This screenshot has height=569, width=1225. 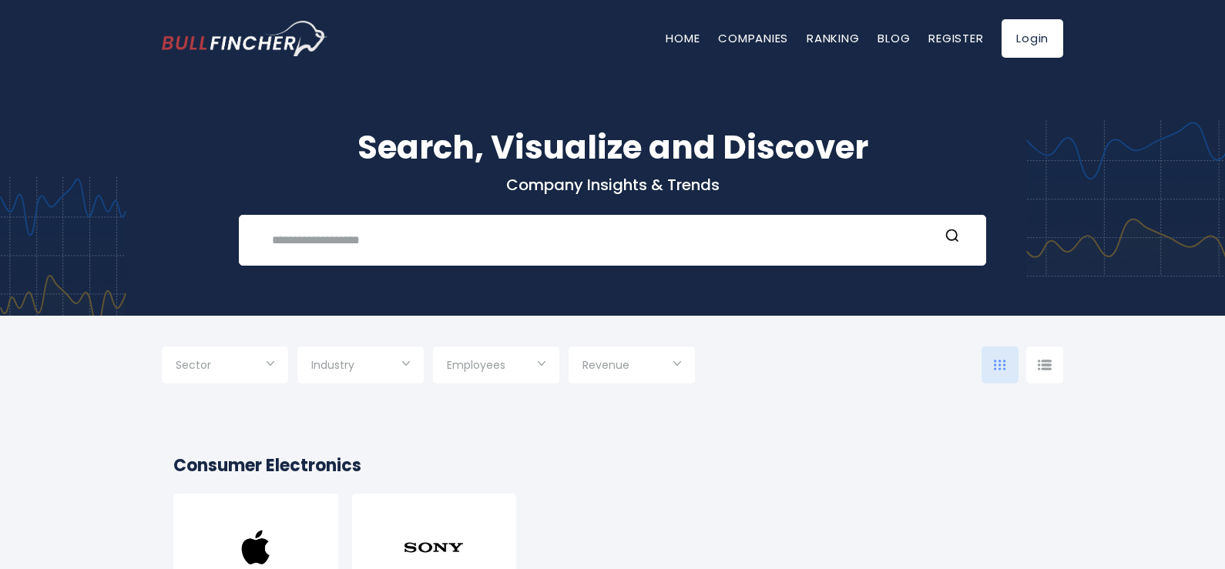 What do you see at coordinates (1000, 365) in the screenshot?
I see `img: icon-comp-grid.svg` at bounding box center [1000, 365].